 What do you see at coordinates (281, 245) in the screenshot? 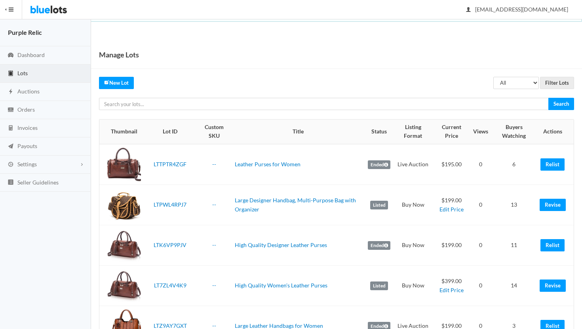
I see `a: High Quality Designer Leather Purses` at bounding box center [281, 245].